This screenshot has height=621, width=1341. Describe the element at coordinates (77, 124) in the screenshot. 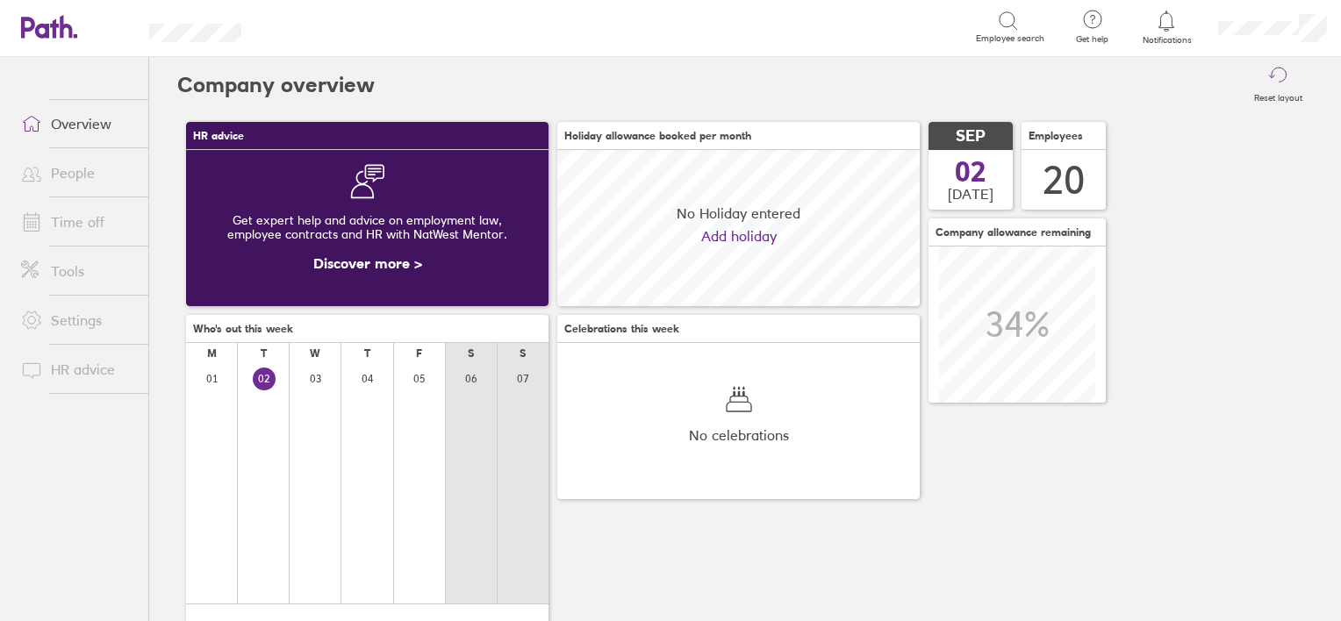

I see `a: Overview` at that location.